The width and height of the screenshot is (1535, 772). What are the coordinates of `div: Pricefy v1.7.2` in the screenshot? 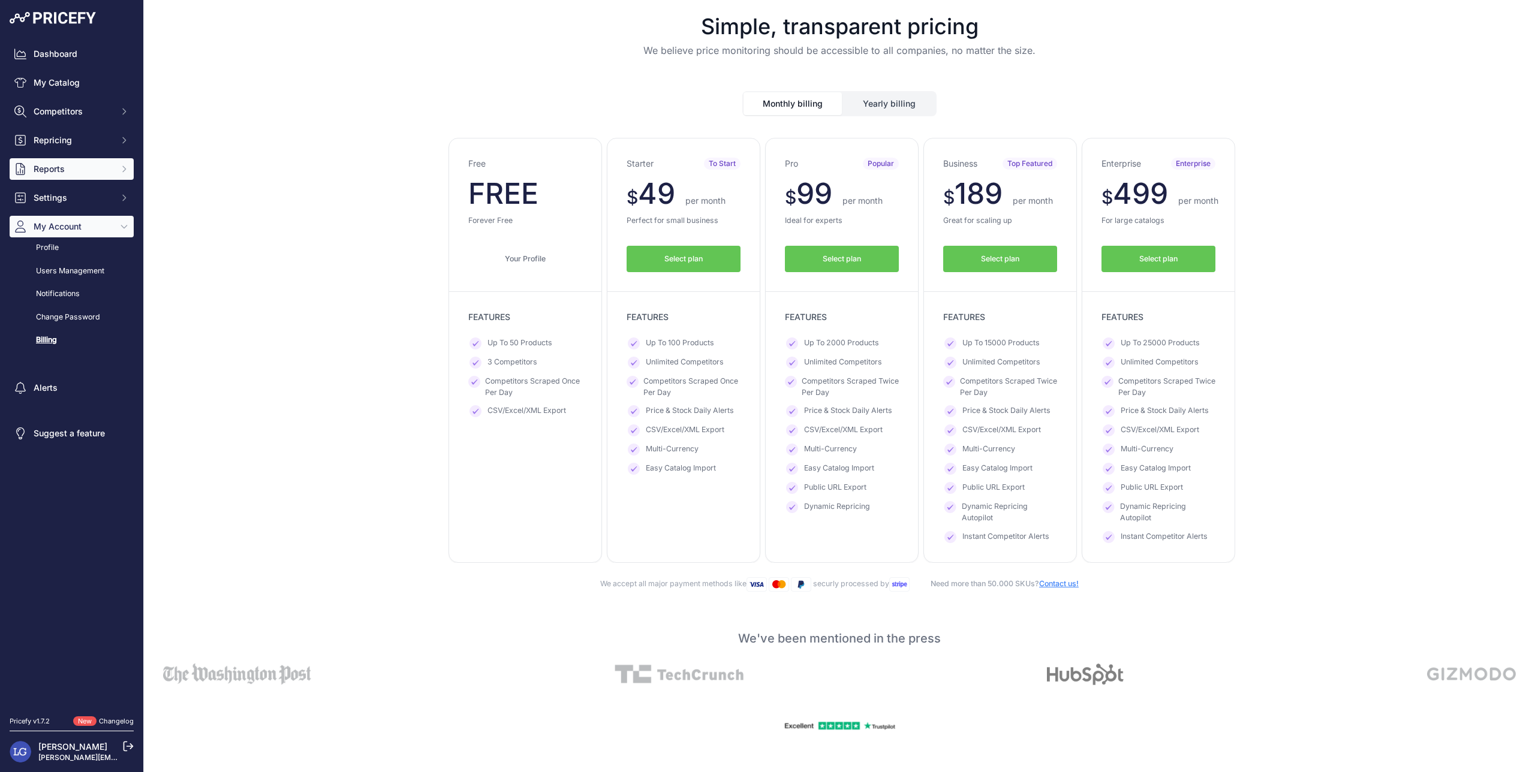 It's located at (29, 721).